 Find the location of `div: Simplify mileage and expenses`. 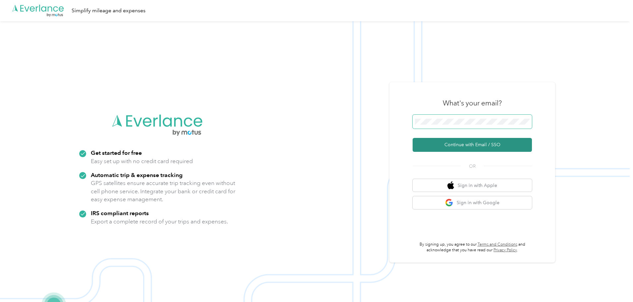

div: Simplify mileage and expenses is located at coordinates (108, 11).